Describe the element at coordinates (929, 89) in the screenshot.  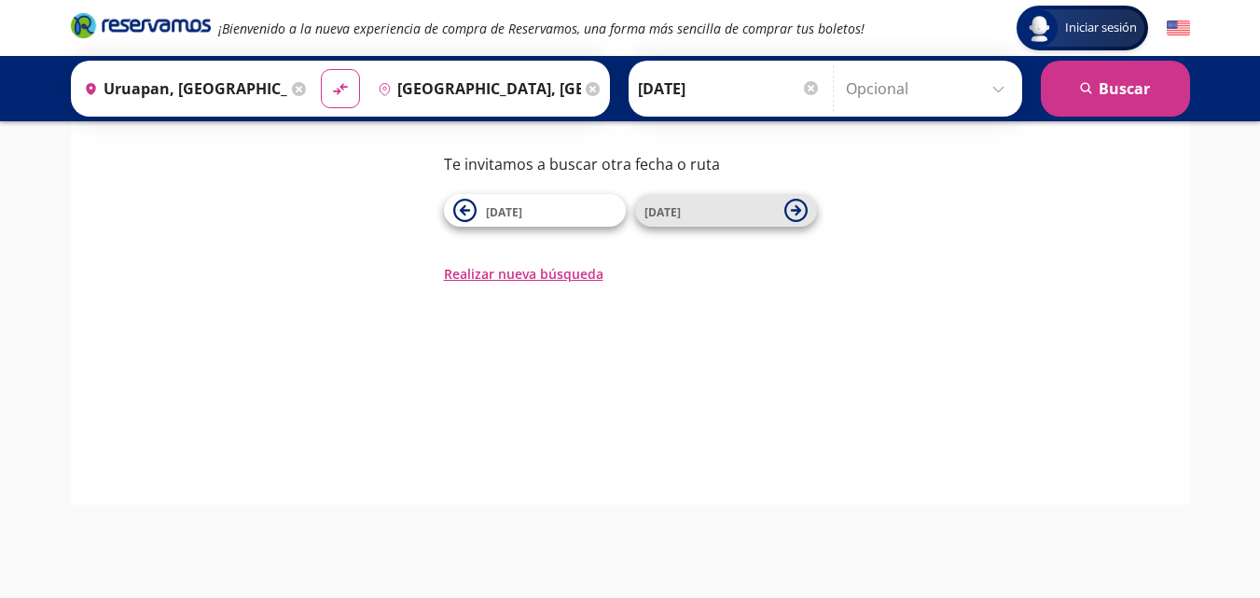
I see `input: Opcional` at that location.